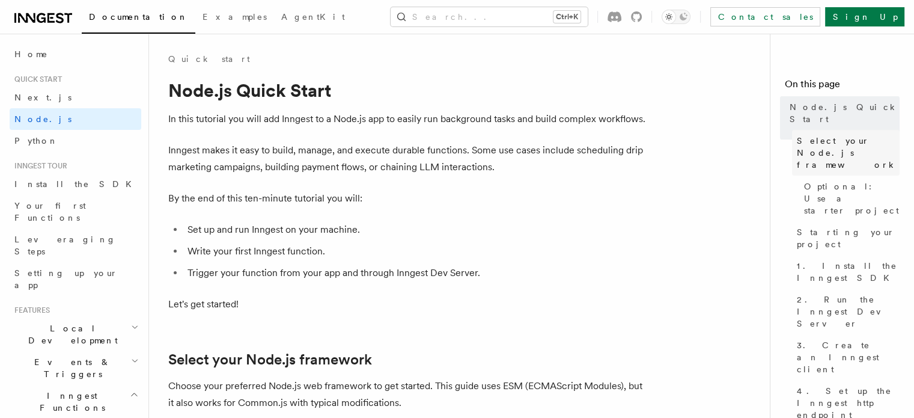 The width and height of the screenshot is (914, 418). I want to click on a: Examples, so click(234, 18).